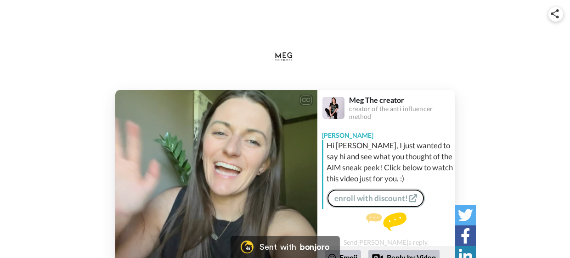 This screenshot has height=258, width=570. I want to click on div: creator of the anti influencer method, so click(402, 113).